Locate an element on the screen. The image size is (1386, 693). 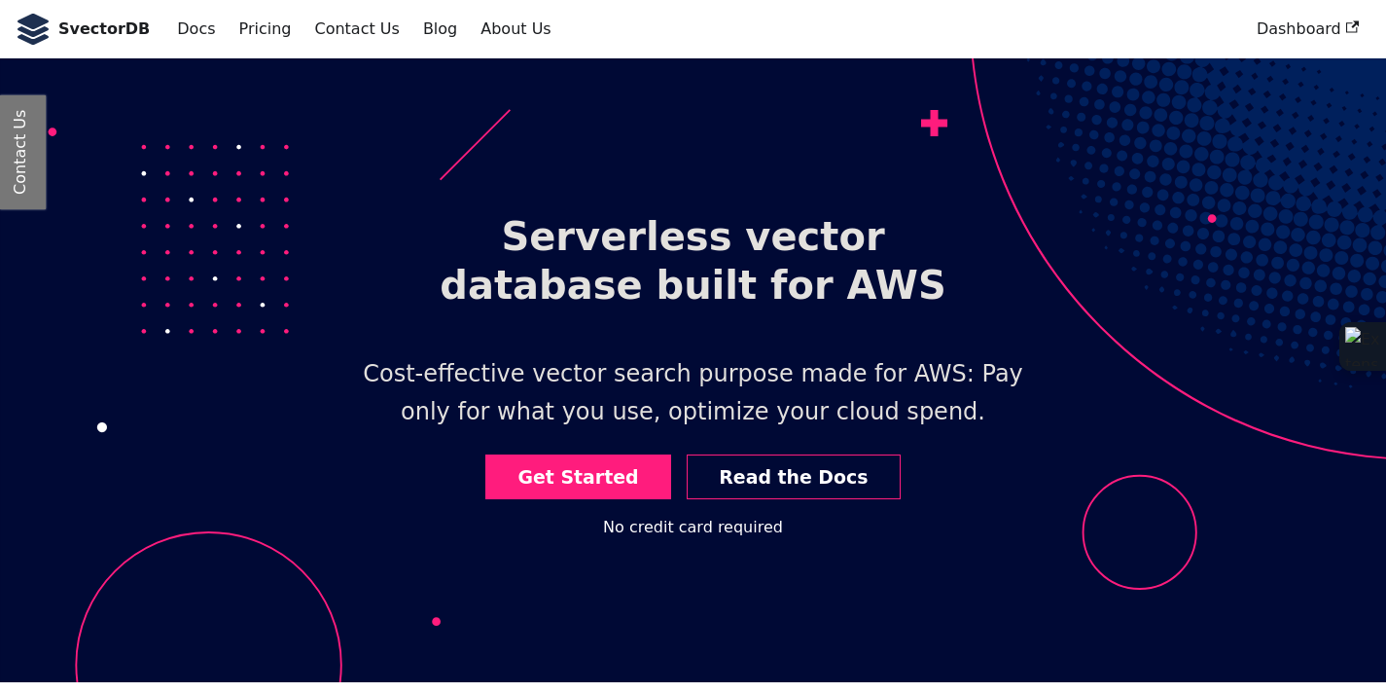
h1: Serverless vector database built for AWS is located at coordinates (693, 261).